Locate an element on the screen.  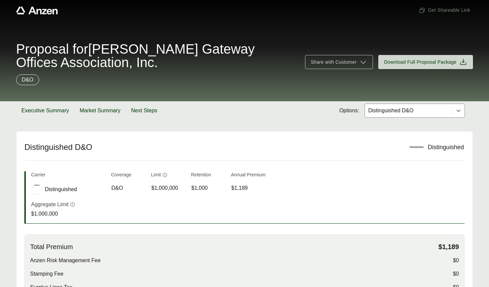
p: $1,000,000 is located at coordinates (53, 214).